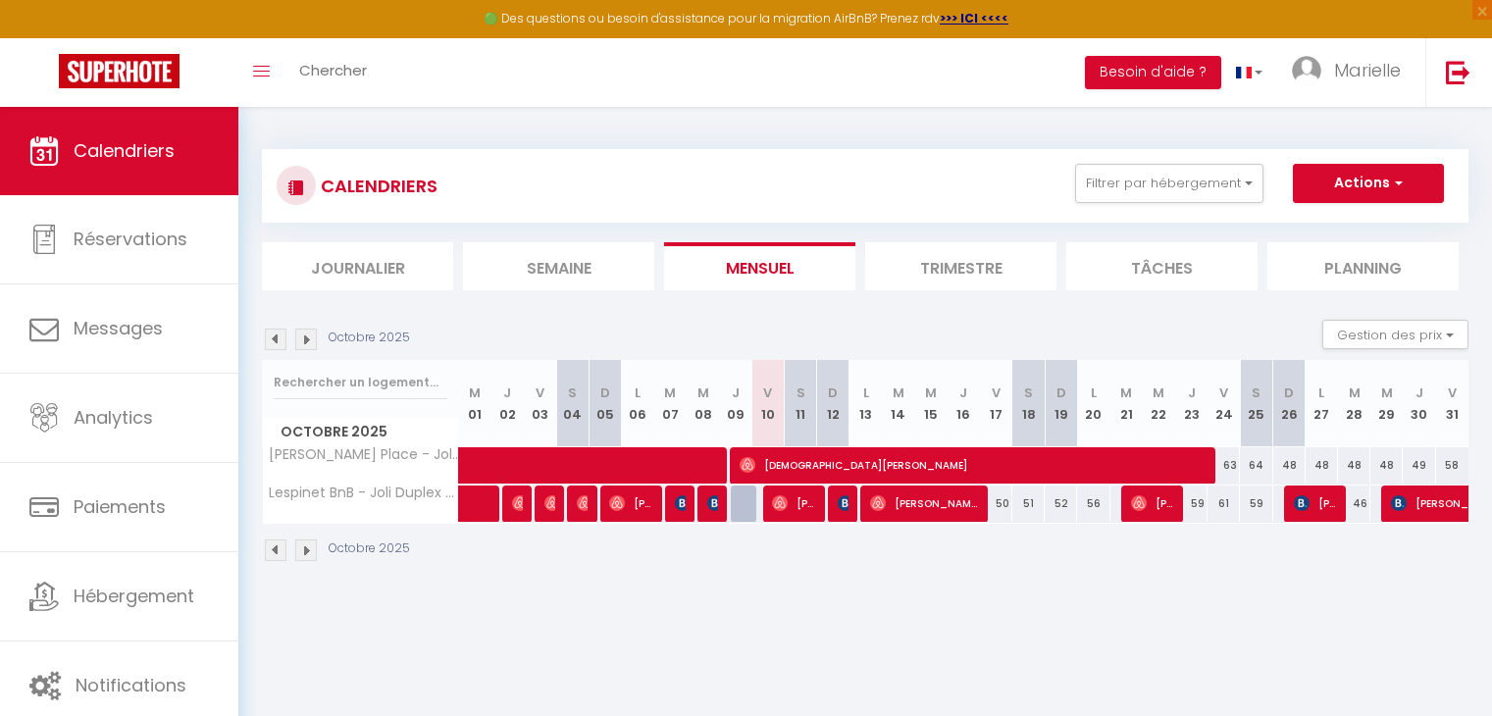 The image size is (1492, 716). Describe the element at coordinates (475, 403) in the screenshot. I see `th: 01` at that location.